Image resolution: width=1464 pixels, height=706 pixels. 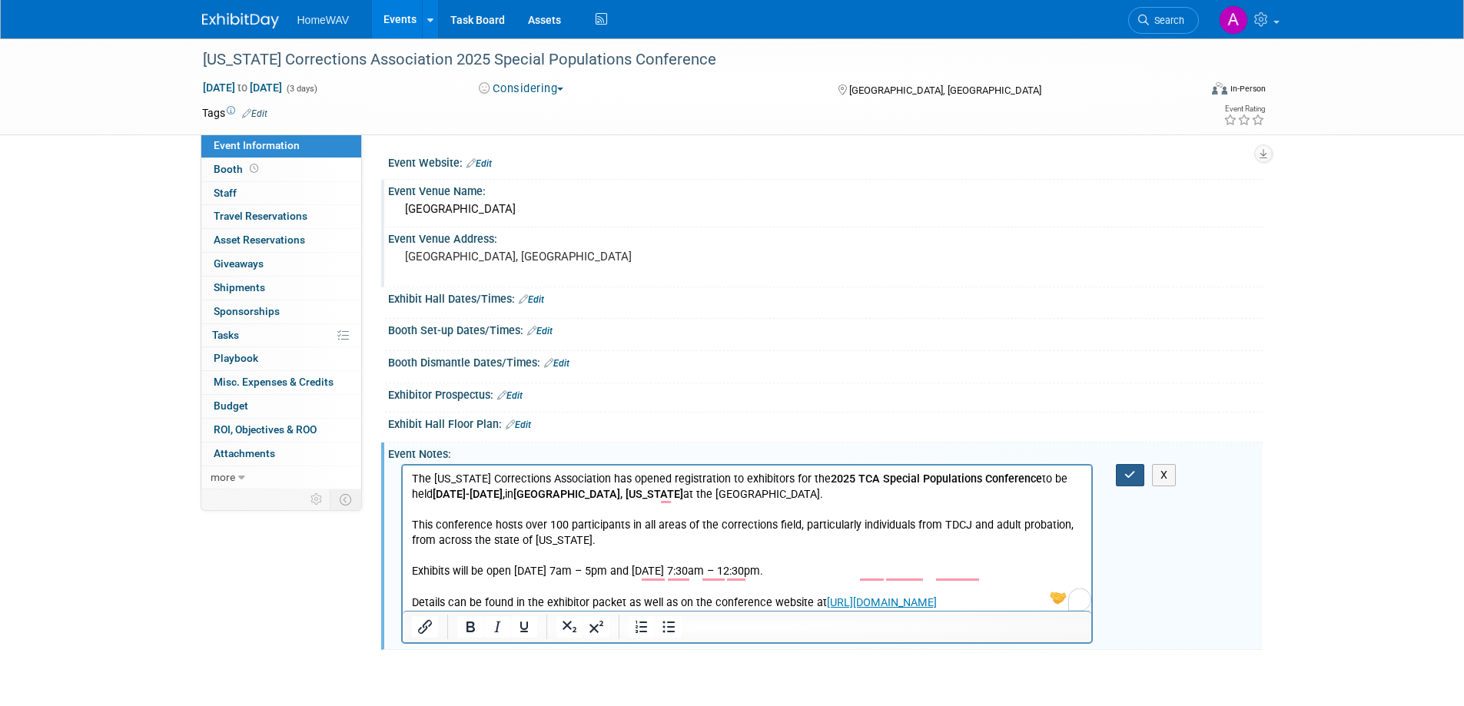 I want to click on a: Travel Reservations, so click(x=281, y=217).